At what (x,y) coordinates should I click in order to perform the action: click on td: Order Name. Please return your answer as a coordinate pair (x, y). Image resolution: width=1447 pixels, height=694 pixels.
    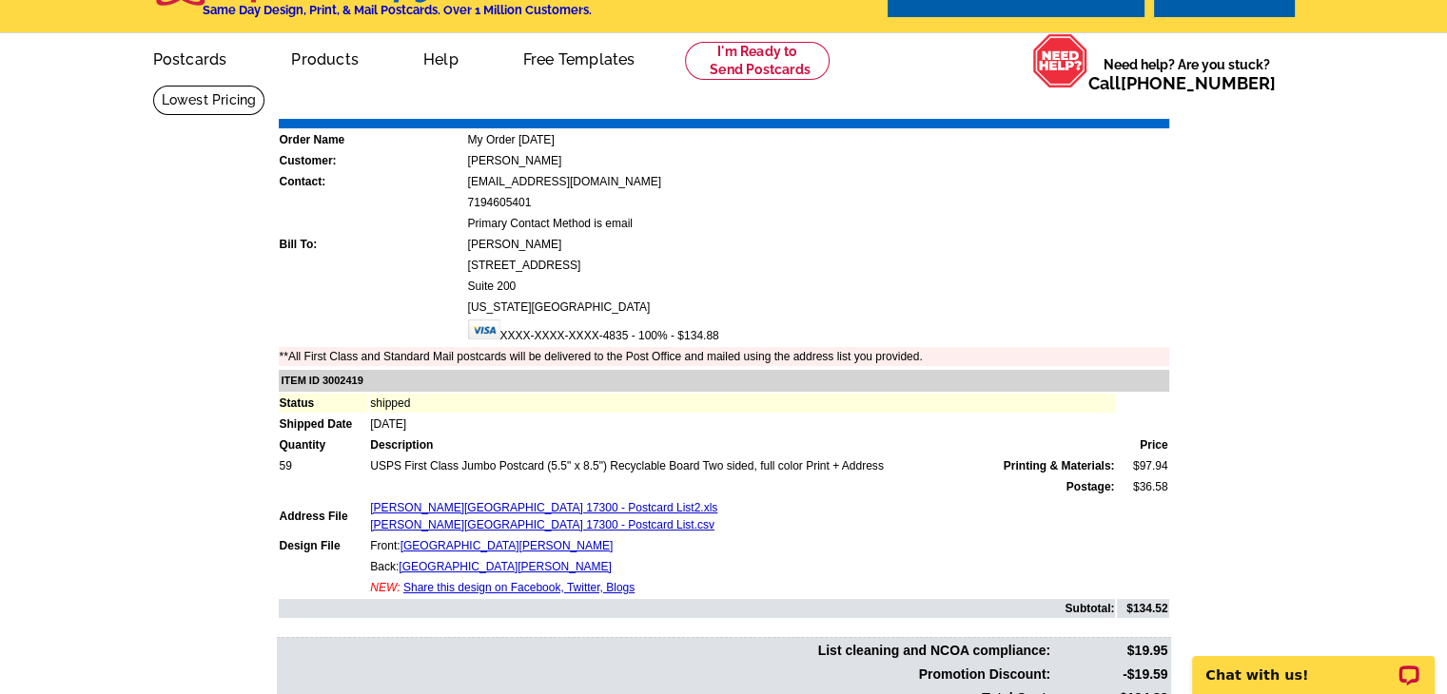
    Looking at the image, I should click on (372, 140).